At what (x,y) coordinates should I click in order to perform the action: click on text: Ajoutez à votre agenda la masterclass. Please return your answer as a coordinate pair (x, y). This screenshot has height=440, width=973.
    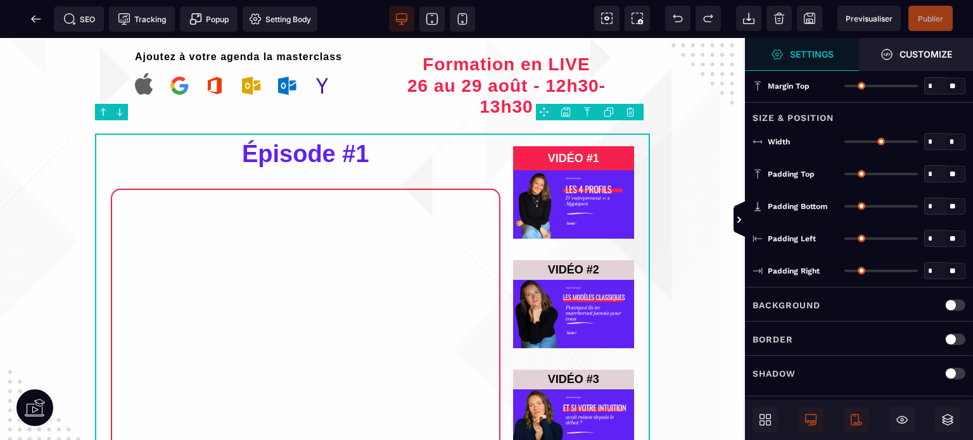
    Looking at the image, I should click on (238, 18).